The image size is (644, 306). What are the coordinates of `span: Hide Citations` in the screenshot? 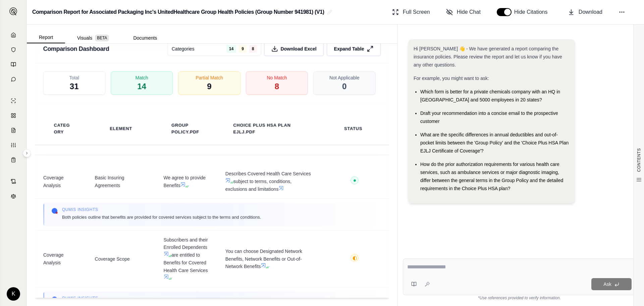 It's located at (533, 12).